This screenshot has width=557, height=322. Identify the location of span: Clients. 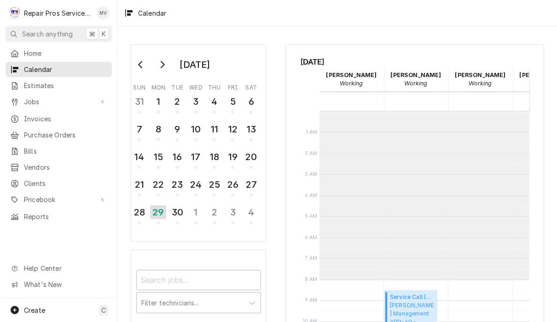
(65, 183).